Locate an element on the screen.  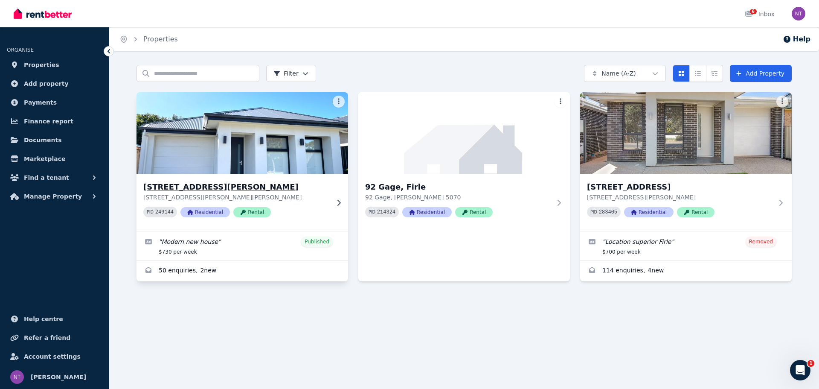
a: Marketplace is located at coordinates (54, 159).